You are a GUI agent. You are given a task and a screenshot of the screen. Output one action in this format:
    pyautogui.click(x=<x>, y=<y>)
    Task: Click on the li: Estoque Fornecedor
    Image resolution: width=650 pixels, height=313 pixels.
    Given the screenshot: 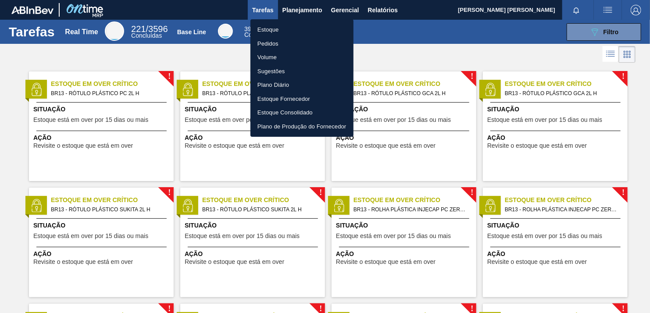 What is the action you would take?
    pyautogui.click(x=302, y=99)
    